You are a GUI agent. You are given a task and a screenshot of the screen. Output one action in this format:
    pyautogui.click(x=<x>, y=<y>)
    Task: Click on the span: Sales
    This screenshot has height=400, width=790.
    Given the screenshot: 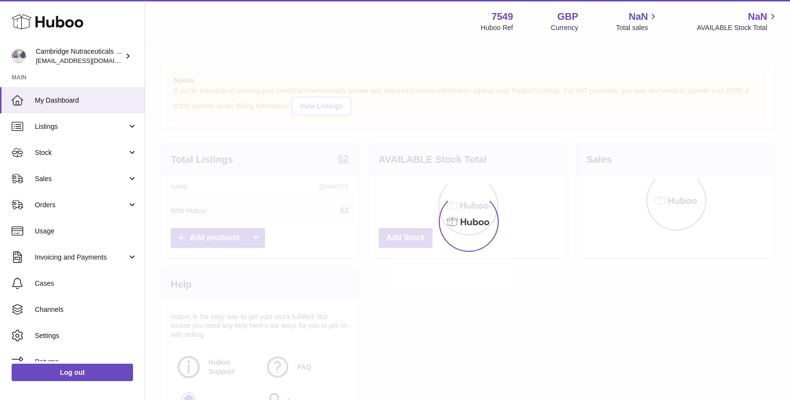 What is the action you would take?
    pyautogui.click(x=81, y=178)
    